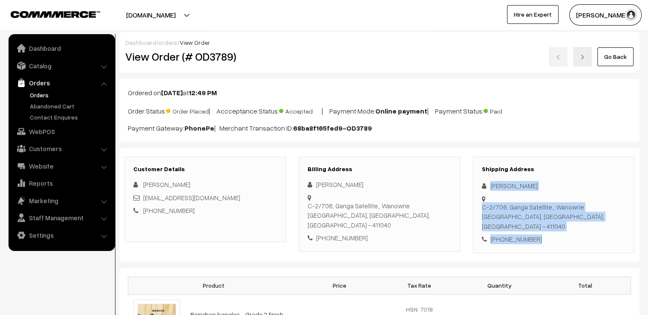  Describe the element at coordinates (214, 285) in the screenshot. I see `th: Product` at that location.